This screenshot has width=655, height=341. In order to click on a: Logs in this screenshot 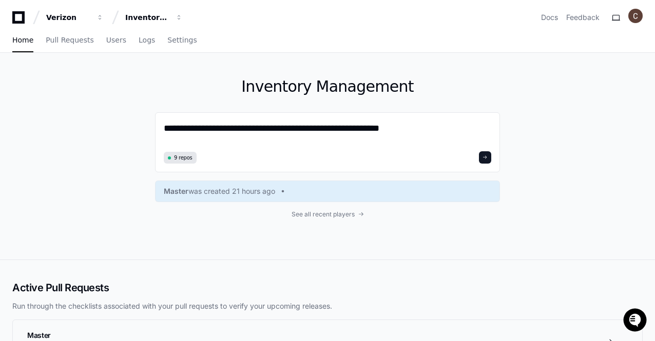, I will do `click(147, 41)`.